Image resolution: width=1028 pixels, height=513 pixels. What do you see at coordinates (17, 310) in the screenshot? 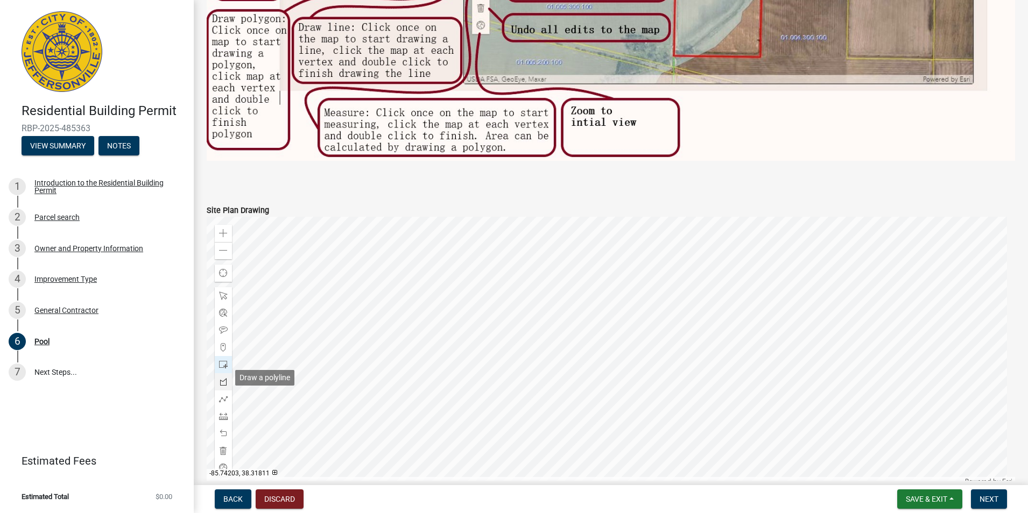
I see `div: 5` at bounding box center [17, 310].